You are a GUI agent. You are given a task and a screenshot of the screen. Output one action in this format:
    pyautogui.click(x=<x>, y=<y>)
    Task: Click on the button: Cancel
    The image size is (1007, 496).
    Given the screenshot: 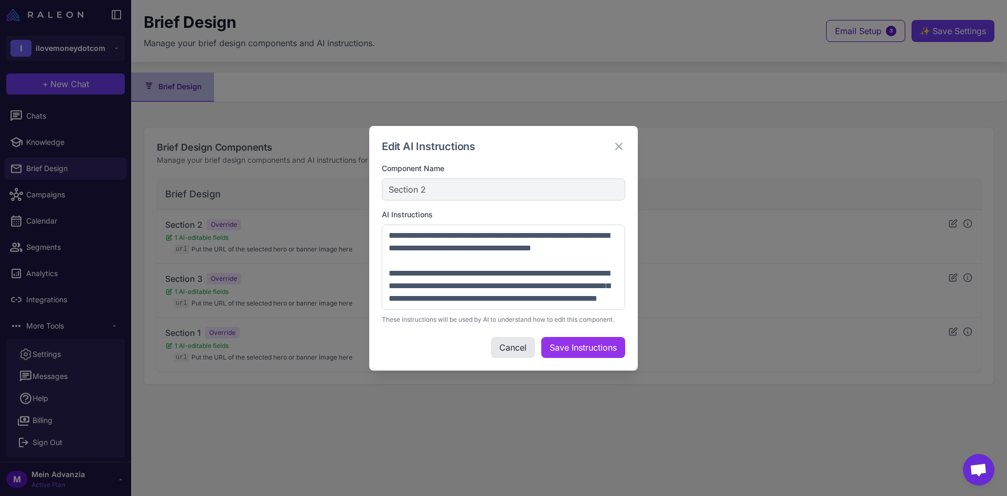 What is the action you would take?
    pyautogui.click(x=513, y=347)
    